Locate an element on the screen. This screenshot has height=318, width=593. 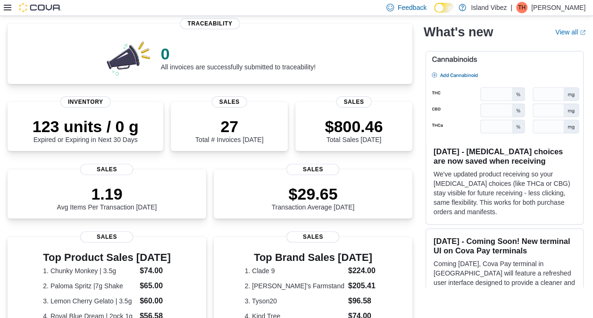
dd: $65.00 is located at coordinates (155, 286).